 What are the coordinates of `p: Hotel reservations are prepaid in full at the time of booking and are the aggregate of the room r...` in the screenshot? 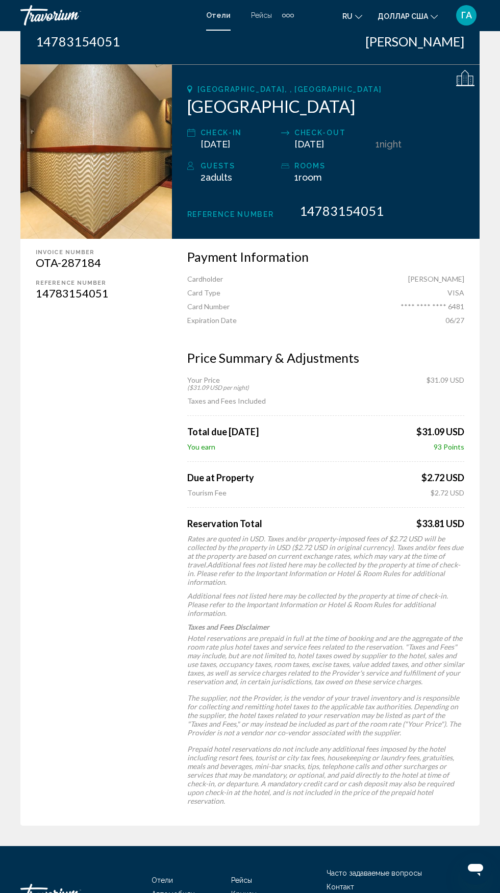 It's located at (326, 660).